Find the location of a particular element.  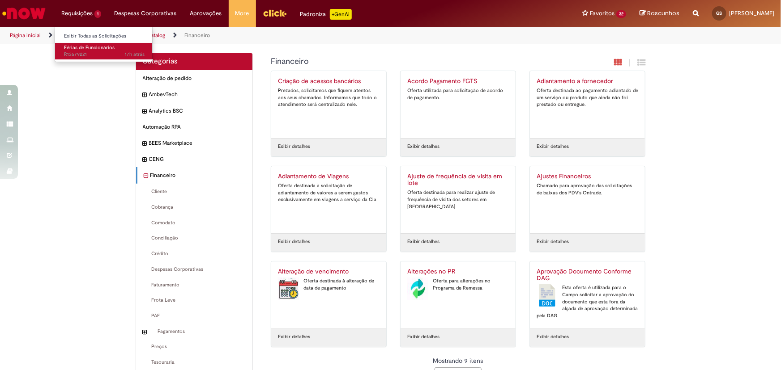

div: Oferta destinada ao pagamento adiantado de um serviço ou produto que ainda não foi prestado ou en... is located at coordinates (587, 98).